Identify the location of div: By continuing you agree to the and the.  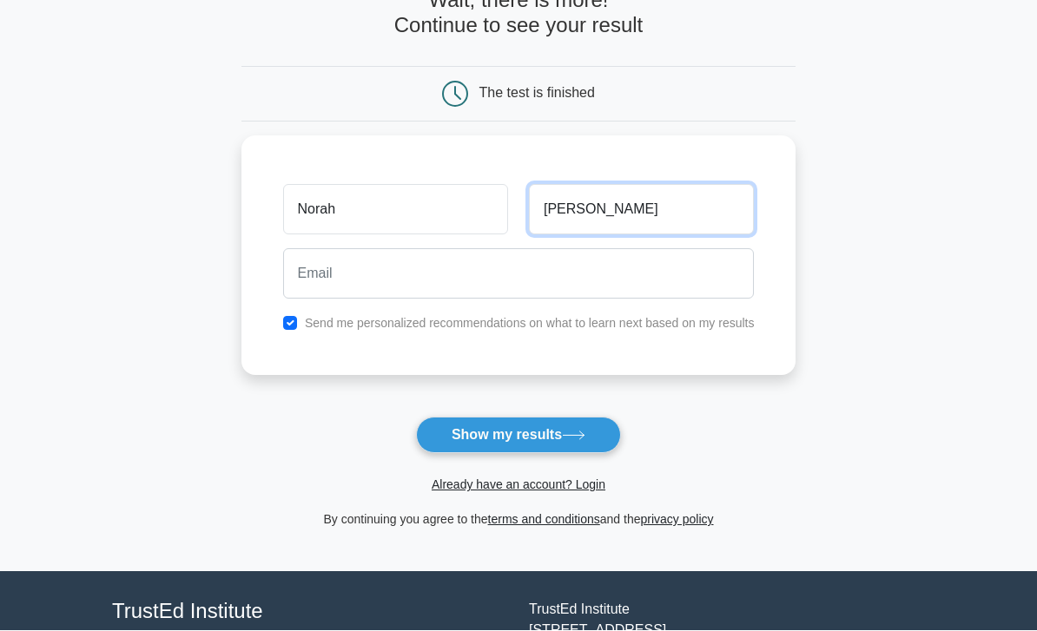
(519, 520).